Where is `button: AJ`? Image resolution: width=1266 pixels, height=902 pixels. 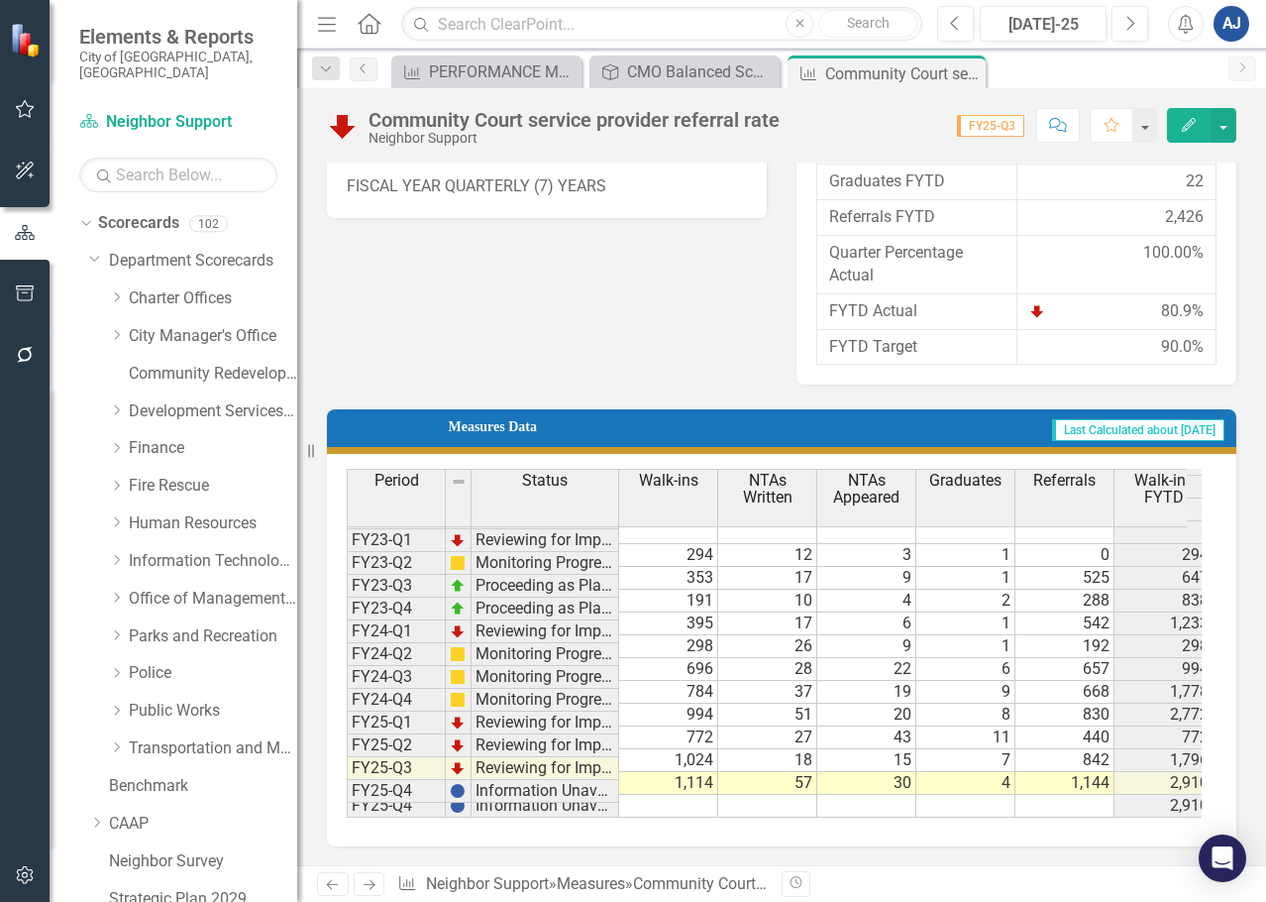
button: AJ is located at coordinates (1232, 24).